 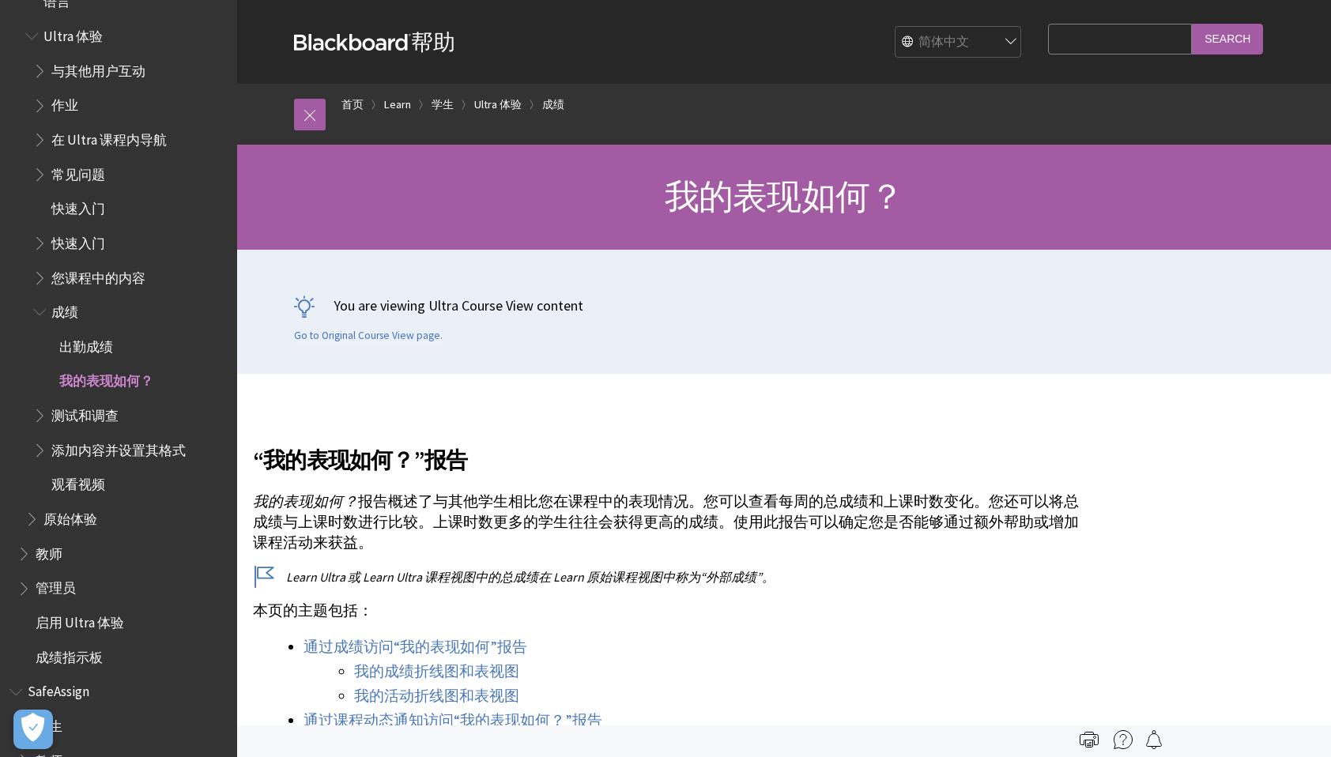 I want to click on a: 我的成绩折线图和表视图, so click(x=436, y=672).